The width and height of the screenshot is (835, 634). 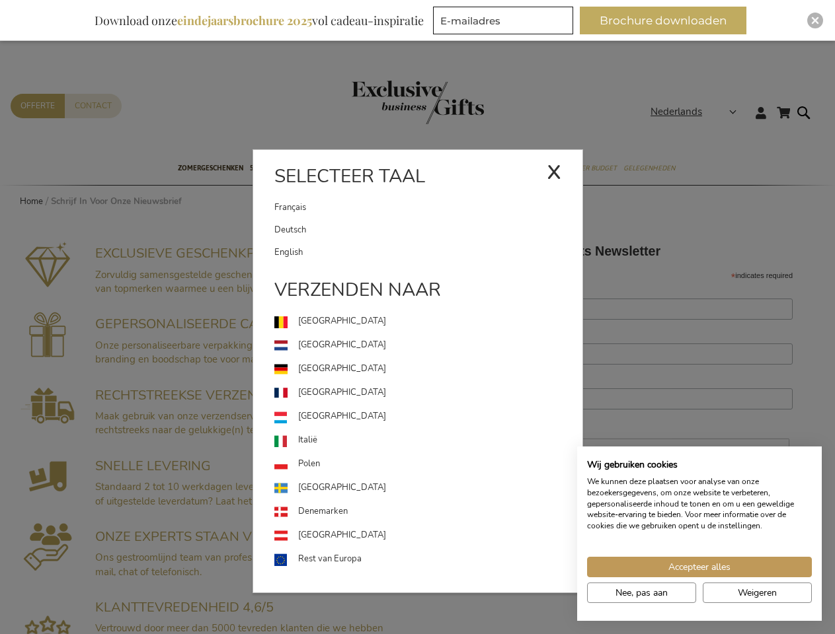 What do you see at coordinates (428, 441) in the screenshot?
I see `a: Italië` at bounding box center [428, 441].